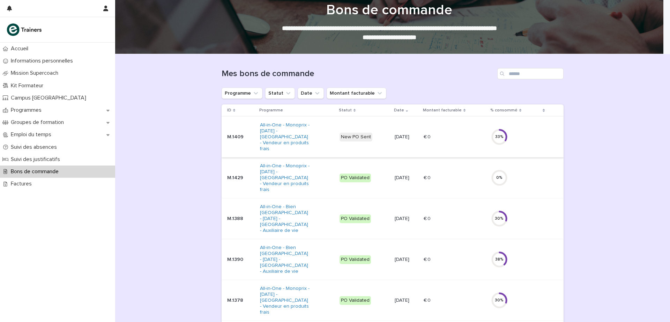  I want to click on p: Programmes, so click(28, 110).